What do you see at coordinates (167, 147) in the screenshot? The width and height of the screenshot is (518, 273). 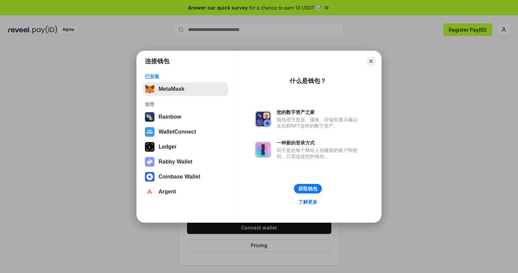 I see `div: Ledger` at bounding box center [167, 147].